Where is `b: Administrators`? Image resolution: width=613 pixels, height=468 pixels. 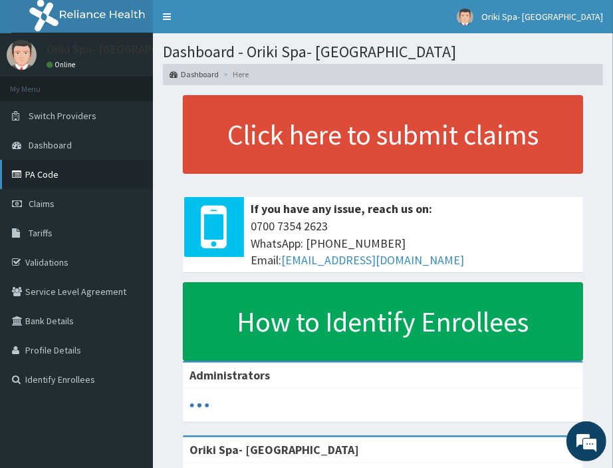
b: Administrators is located at coordinates (229, 374).